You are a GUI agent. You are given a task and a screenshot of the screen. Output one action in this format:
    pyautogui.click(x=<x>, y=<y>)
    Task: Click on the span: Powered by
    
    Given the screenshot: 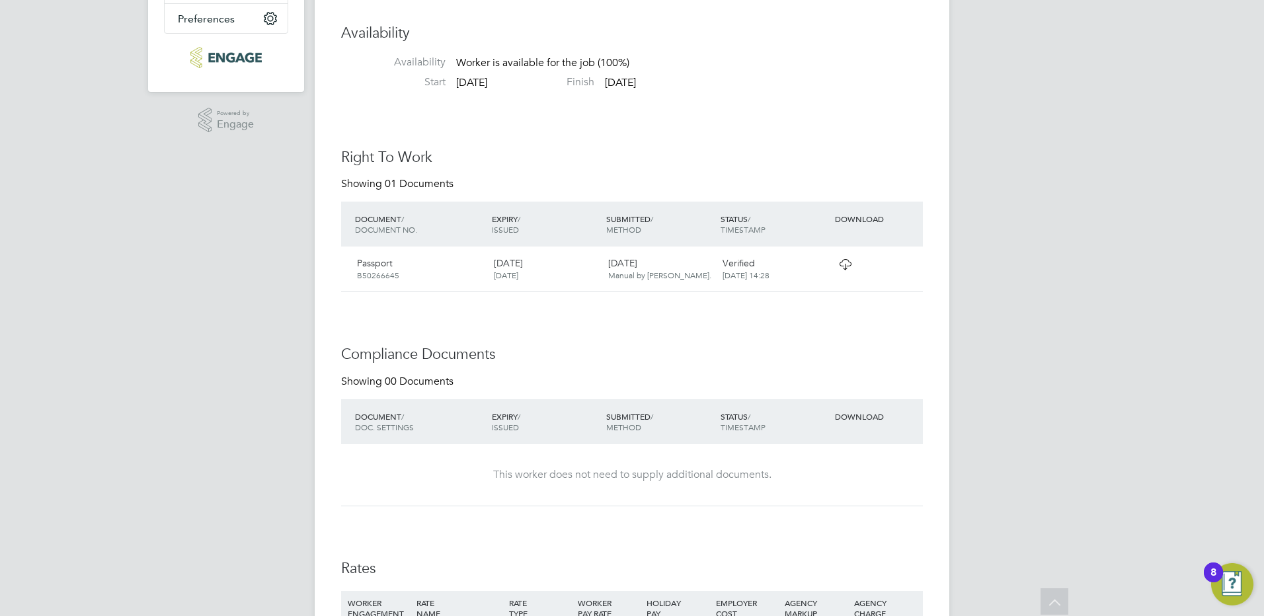 What is the action you would take?
    pyautogui.click(x=235, y=113)
    